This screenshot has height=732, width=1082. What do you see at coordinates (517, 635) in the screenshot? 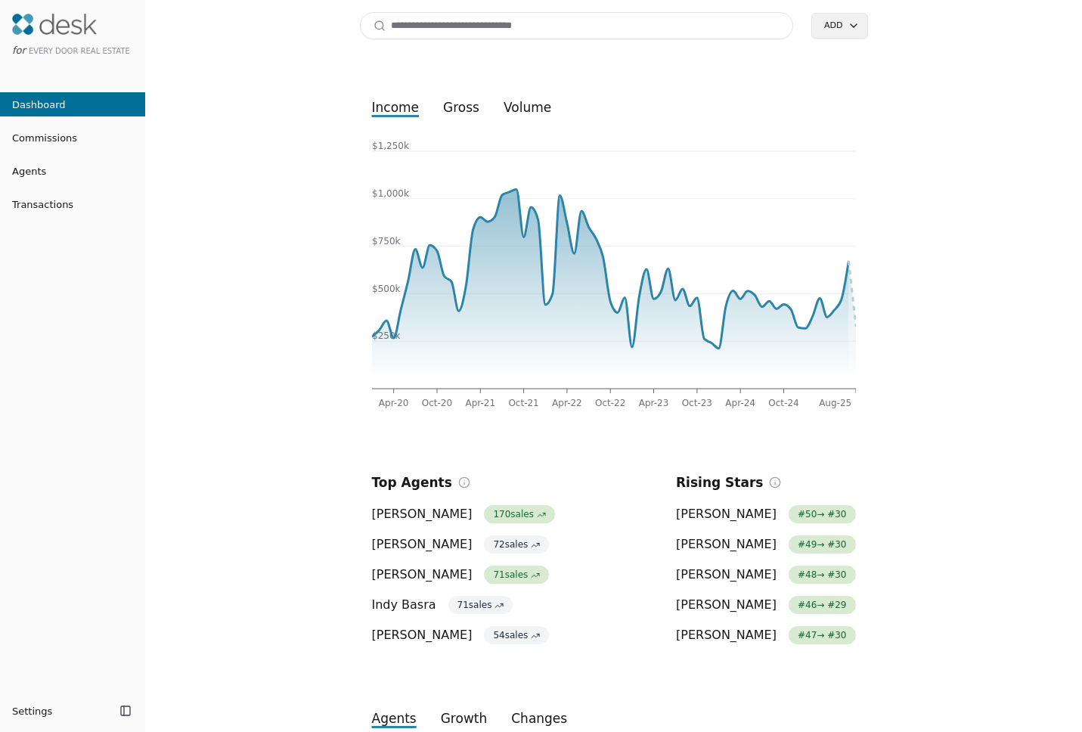
I see `span: 54 sales` at bounding box center [517, 635].